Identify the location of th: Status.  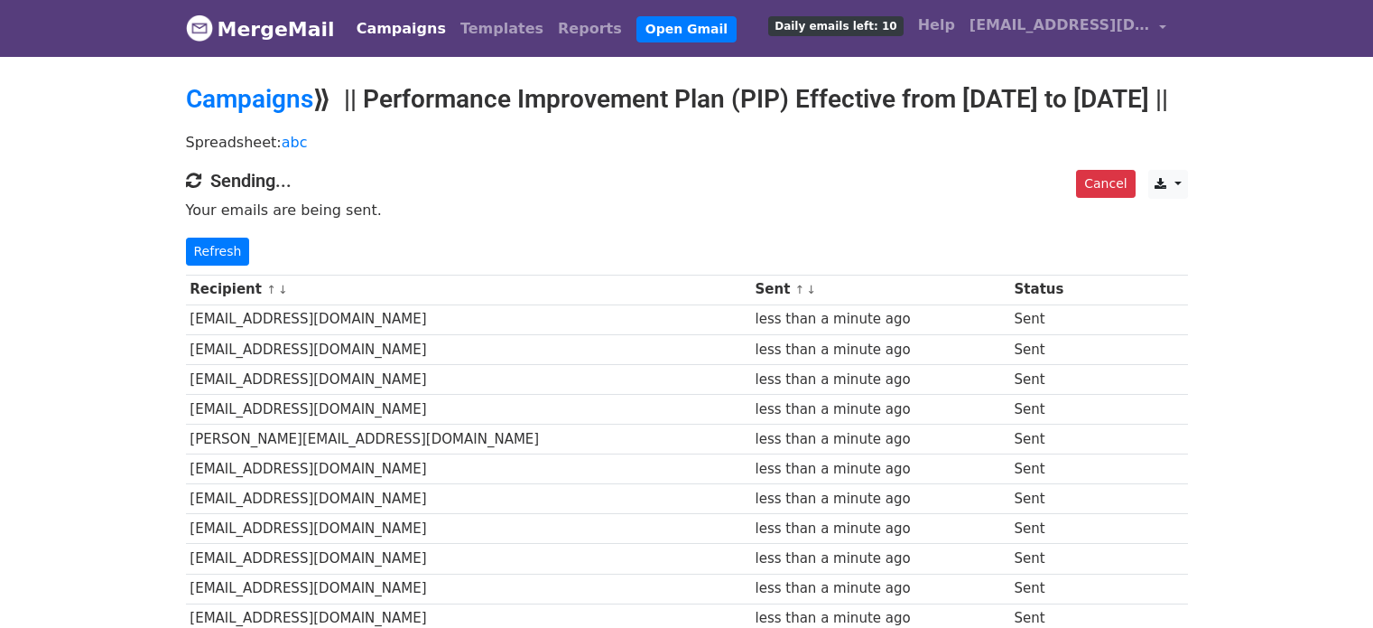
(1056, 289).